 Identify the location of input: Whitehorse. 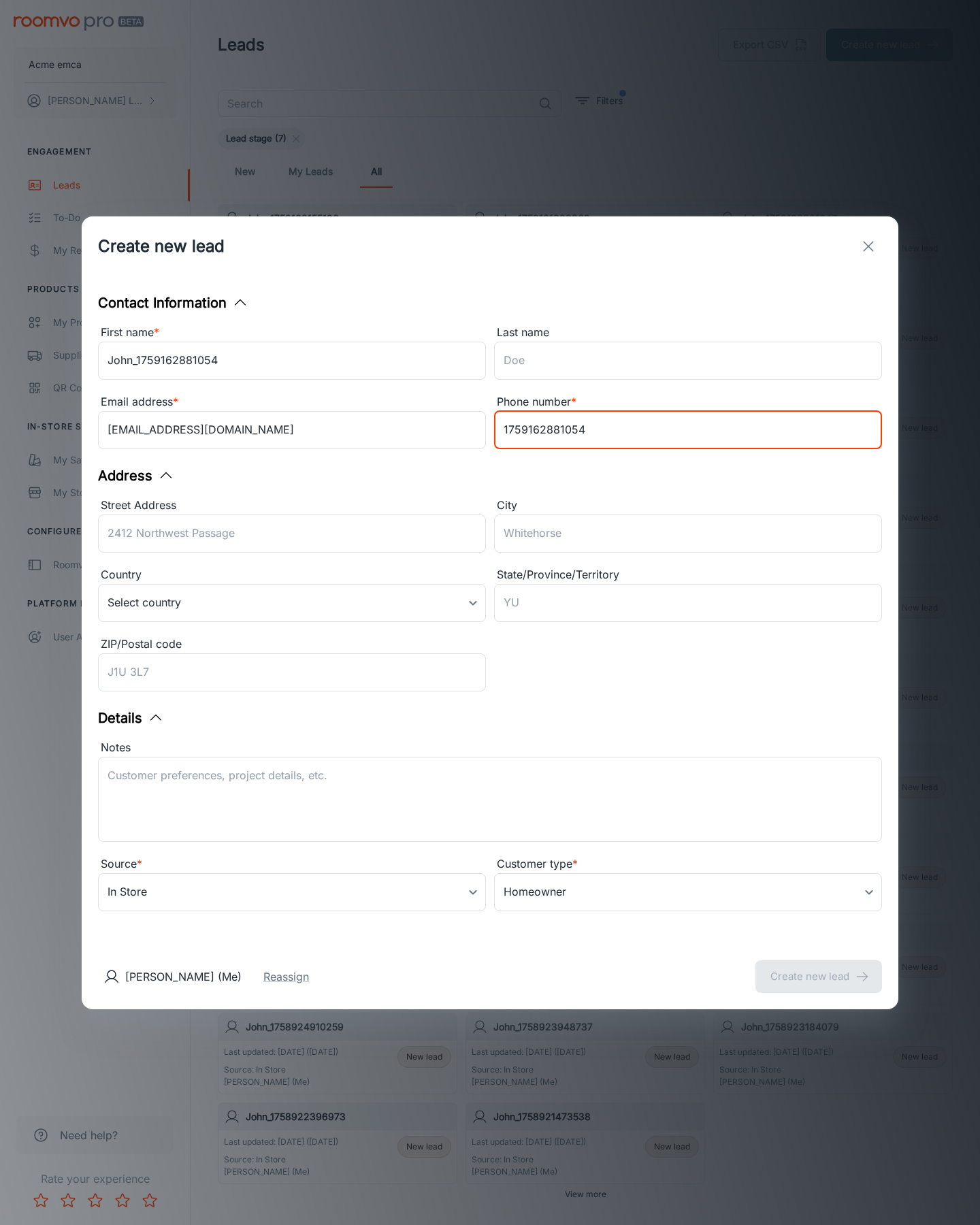
(688, 534).